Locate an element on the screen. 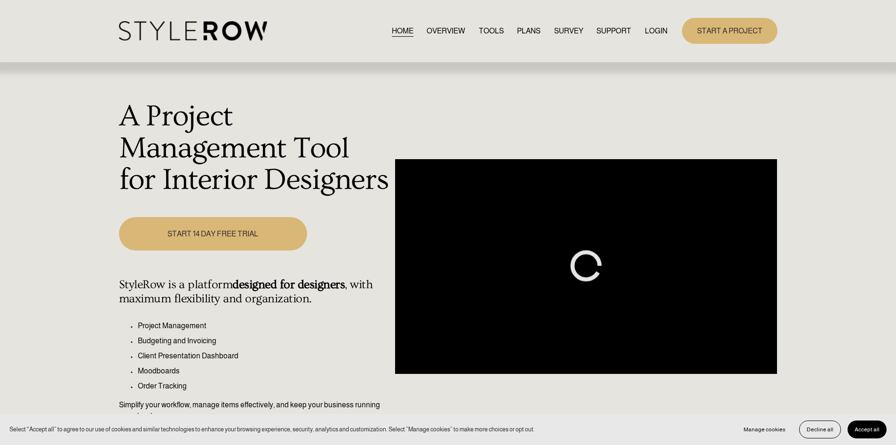  p: Client Presentation Dashboard is located at coordinates (264, 356).